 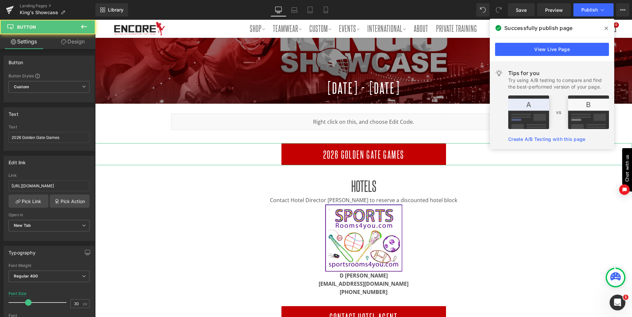 What do you see at coordinates (225, 9) in the screenshot?
I see `a: Custom` at bounding box center [225, 9].